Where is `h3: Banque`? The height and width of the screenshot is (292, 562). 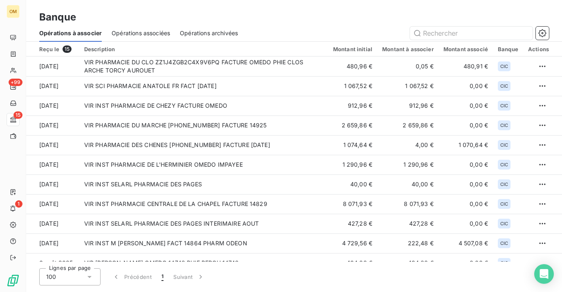 h3: Banque is located at coordinates (58, 17).